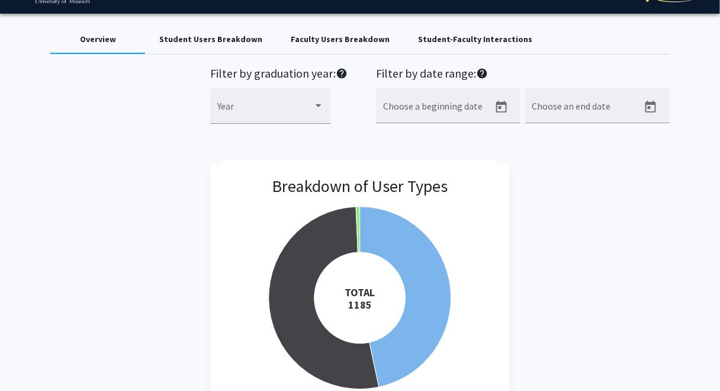 The height and width of the screenshot is (391, 720). What do you see at coordinates (360, 299) in the screenshot?
I see `tspan: TOTAL 1185` at bounding box center [360, 299].